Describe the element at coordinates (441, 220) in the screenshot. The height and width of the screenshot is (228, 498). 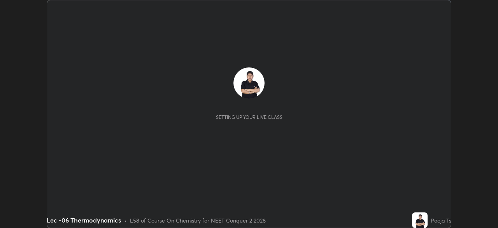
I see `div: Pooja Ts` at that location.